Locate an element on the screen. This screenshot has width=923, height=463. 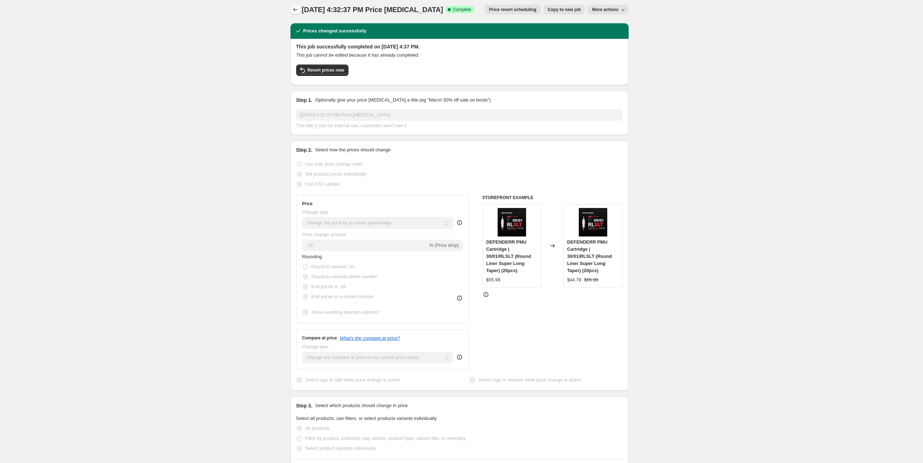
span: Show rounding direction options? is located at coordinates (346, 312).